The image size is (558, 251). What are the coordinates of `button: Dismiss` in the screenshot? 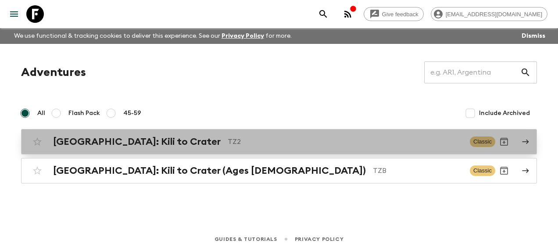 It's located at (533, 36).